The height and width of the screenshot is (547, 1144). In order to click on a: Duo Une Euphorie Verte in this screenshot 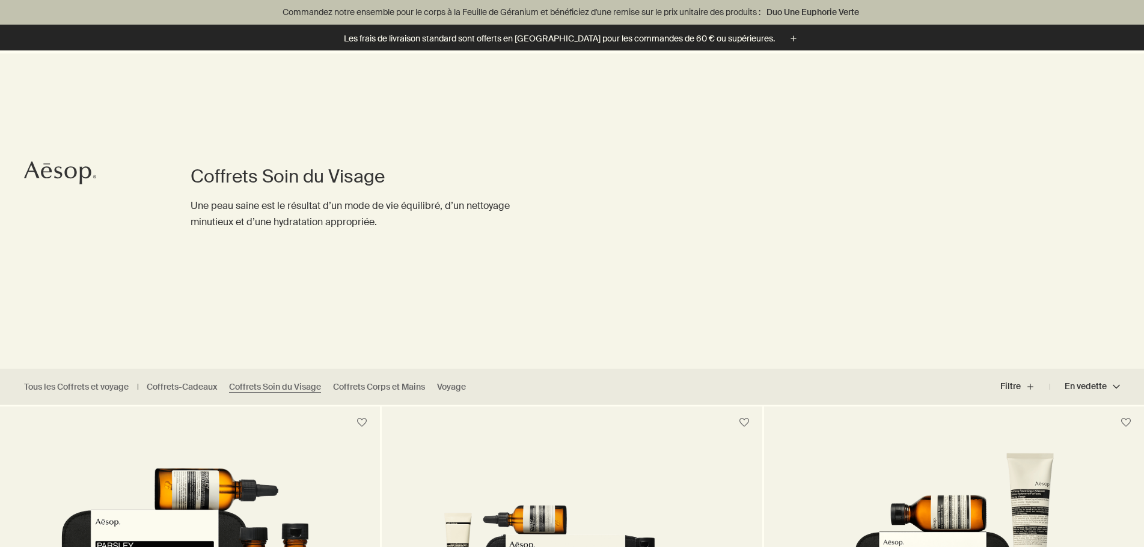, I will do `click(813, 12)`.